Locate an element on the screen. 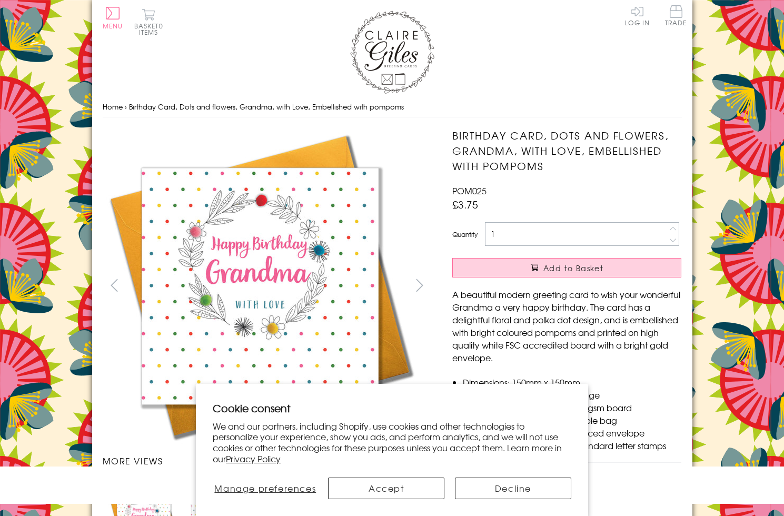 This screenshot has width=784, height=516. button: Add to Basket is located at coordinates (566, 267).